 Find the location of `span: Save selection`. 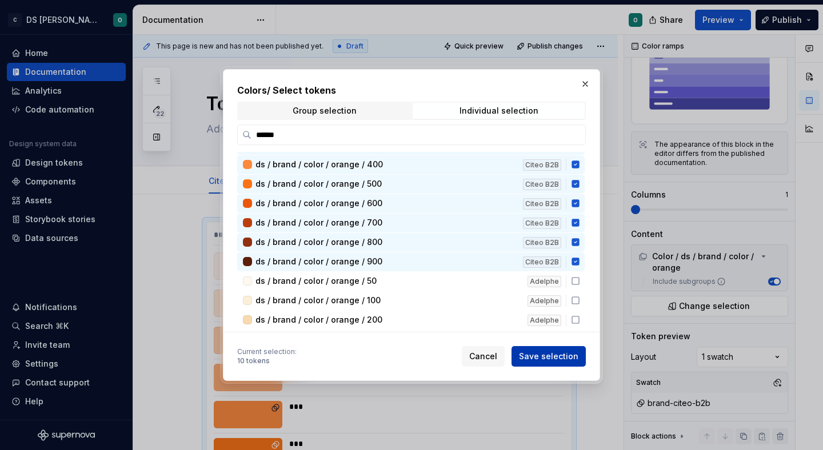

span: Save selection is located at coordinates (549, 357).